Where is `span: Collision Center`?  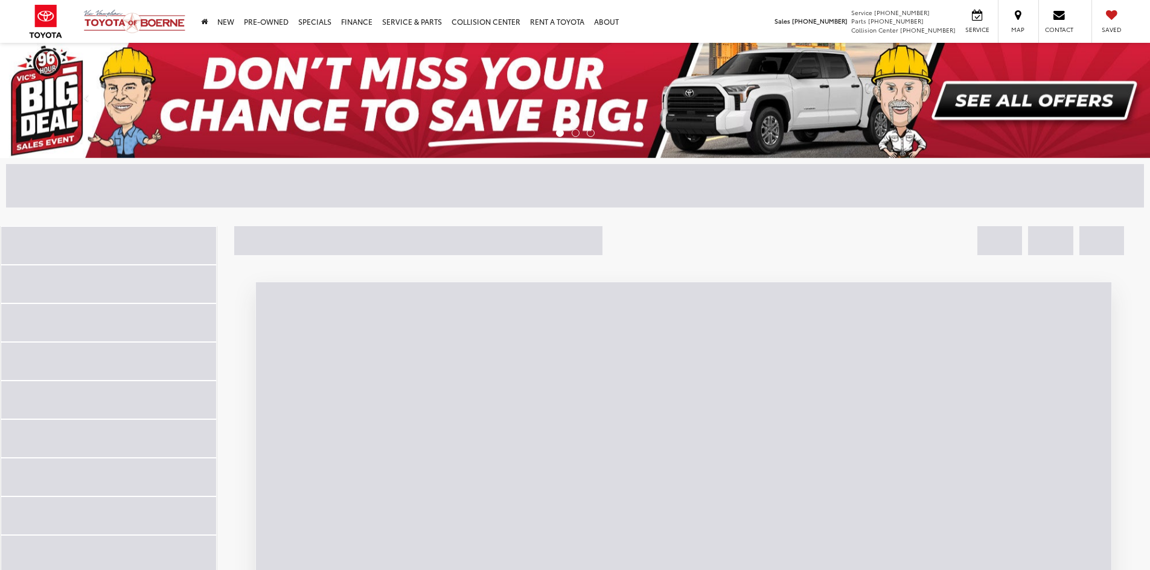
span: Collision Center is located at coordinates (875, 30).